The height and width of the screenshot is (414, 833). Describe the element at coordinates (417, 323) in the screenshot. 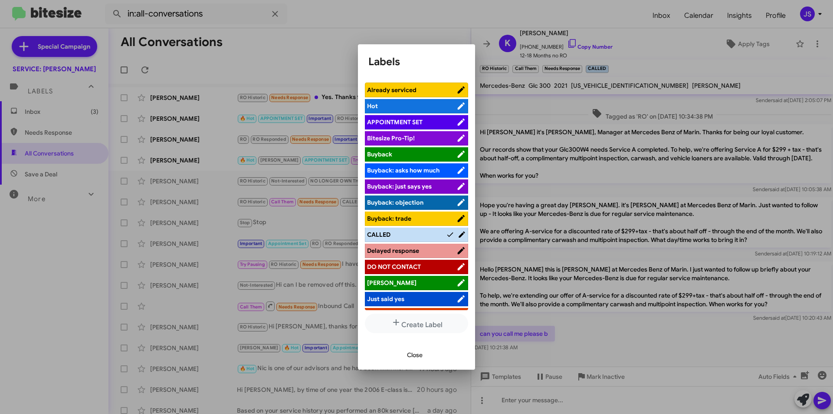

I see `button: Create Label` at that location.